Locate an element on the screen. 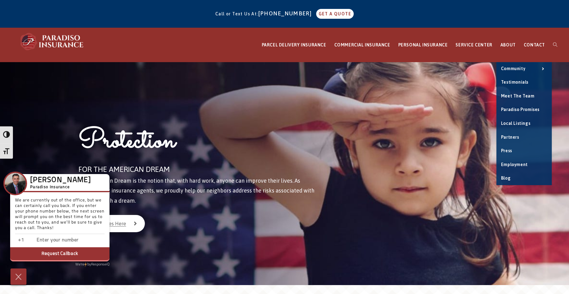  span: Local Listings is located at coordinates (516, 123).